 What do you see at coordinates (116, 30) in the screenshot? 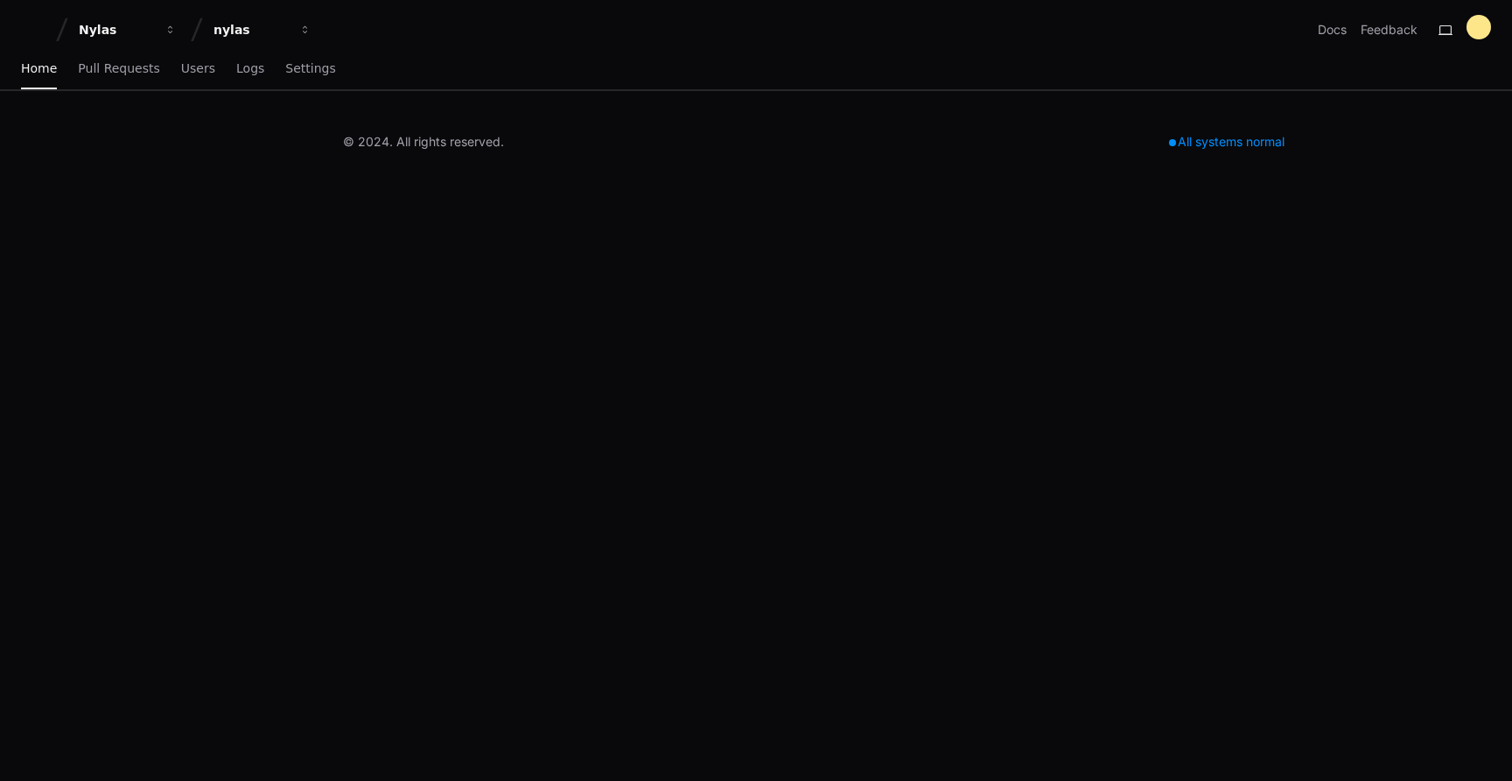
I see `div: Nylas` at bounding box center [116, 30].